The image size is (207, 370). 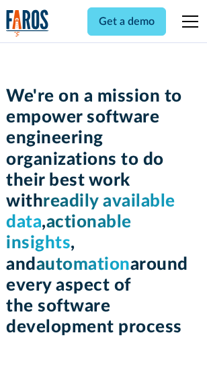 I want to click on img: Logo of the analytics and reporting company Faros., so click(x=28, y=23).